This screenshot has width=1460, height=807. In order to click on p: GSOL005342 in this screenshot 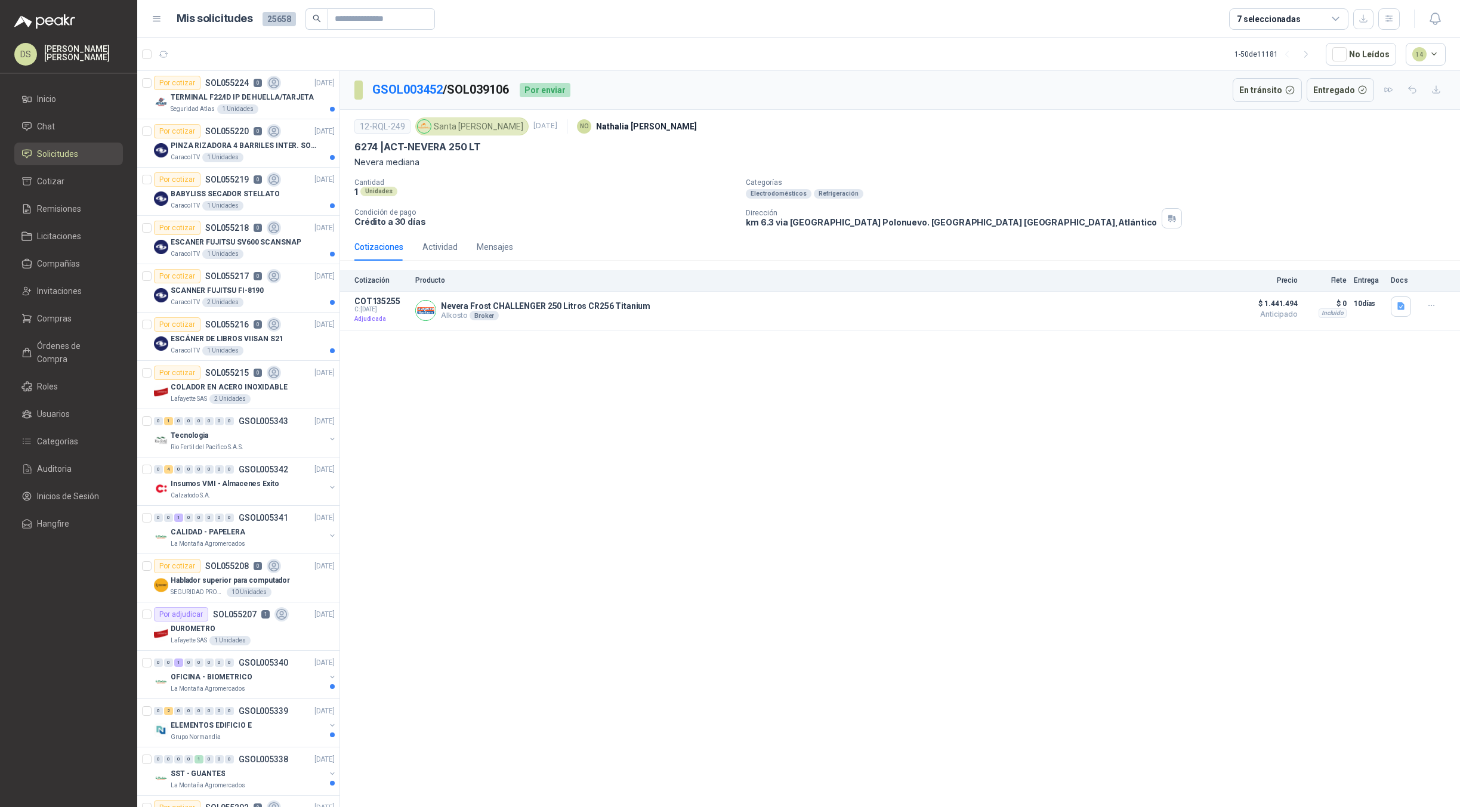, I will do `click(263, 469)`.